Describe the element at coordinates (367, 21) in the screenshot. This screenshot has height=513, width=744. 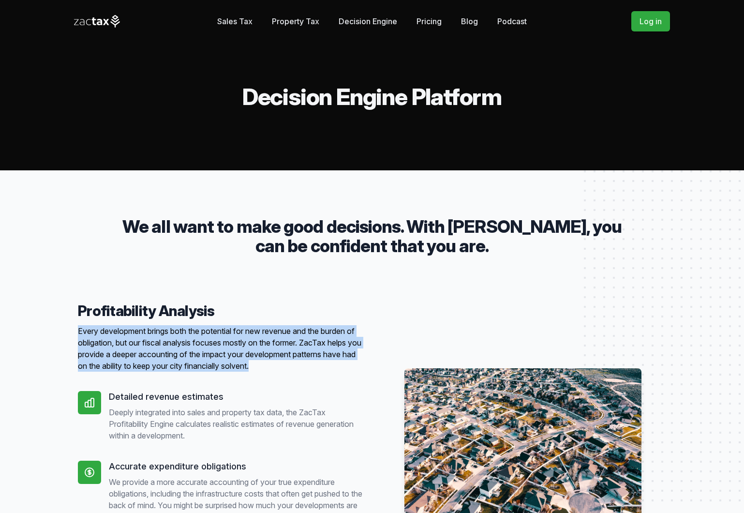
I see `a: Decision Engine` at that location.